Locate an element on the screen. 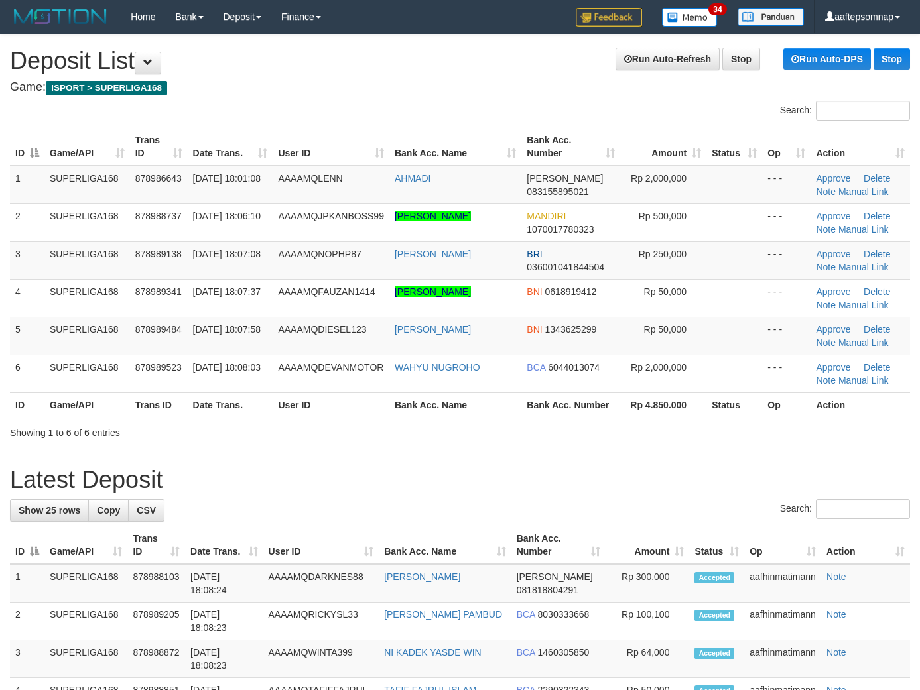 This screenshot has width=920, height=690. div: Showing 1 to 6 of 6 entries is located at coordinates (192, 430).